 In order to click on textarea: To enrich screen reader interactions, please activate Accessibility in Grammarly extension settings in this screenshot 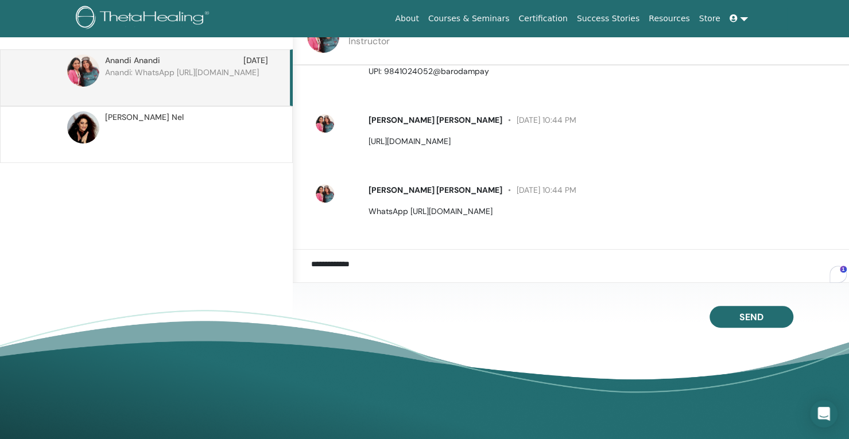, I will do `click(580, 271)`.